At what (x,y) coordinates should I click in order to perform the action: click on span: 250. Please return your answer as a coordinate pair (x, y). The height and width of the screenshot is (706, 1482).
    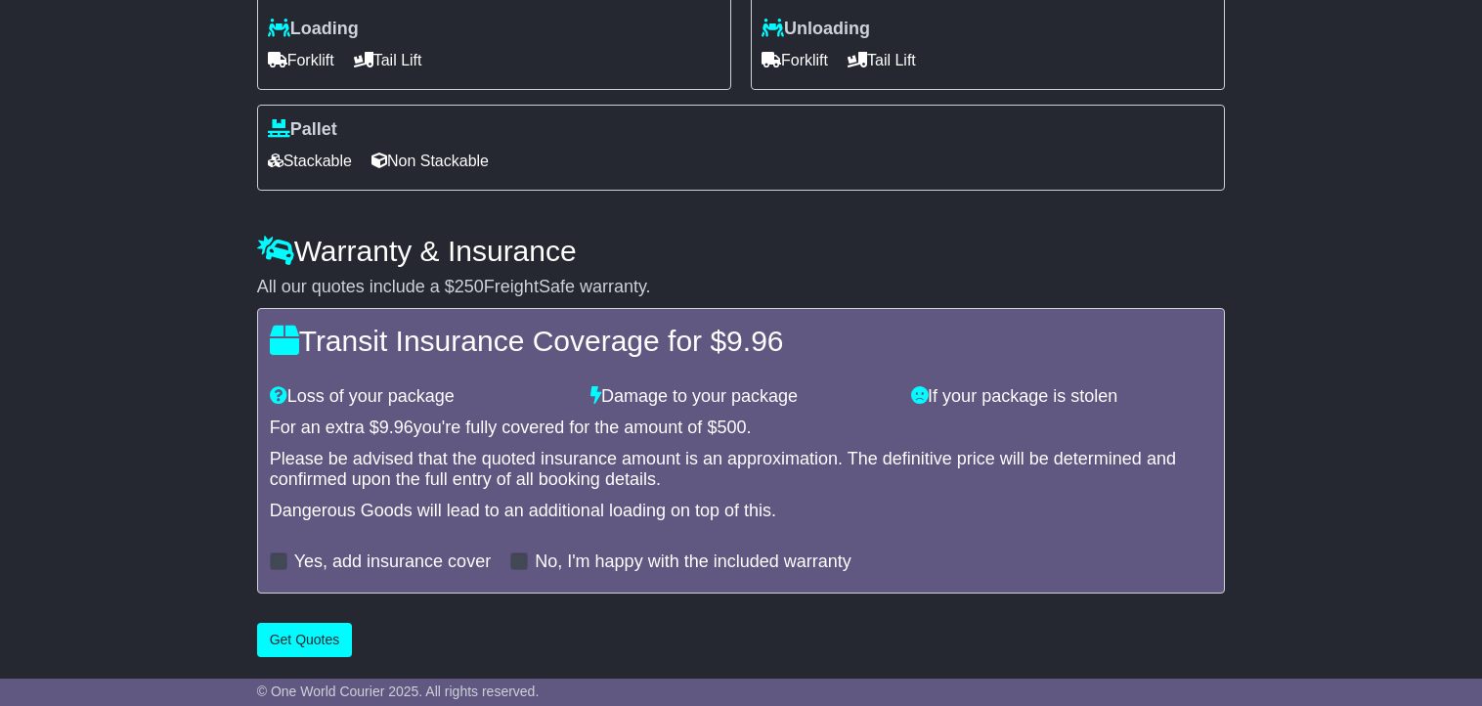
    Looking at the image, I should click on (469, 286).